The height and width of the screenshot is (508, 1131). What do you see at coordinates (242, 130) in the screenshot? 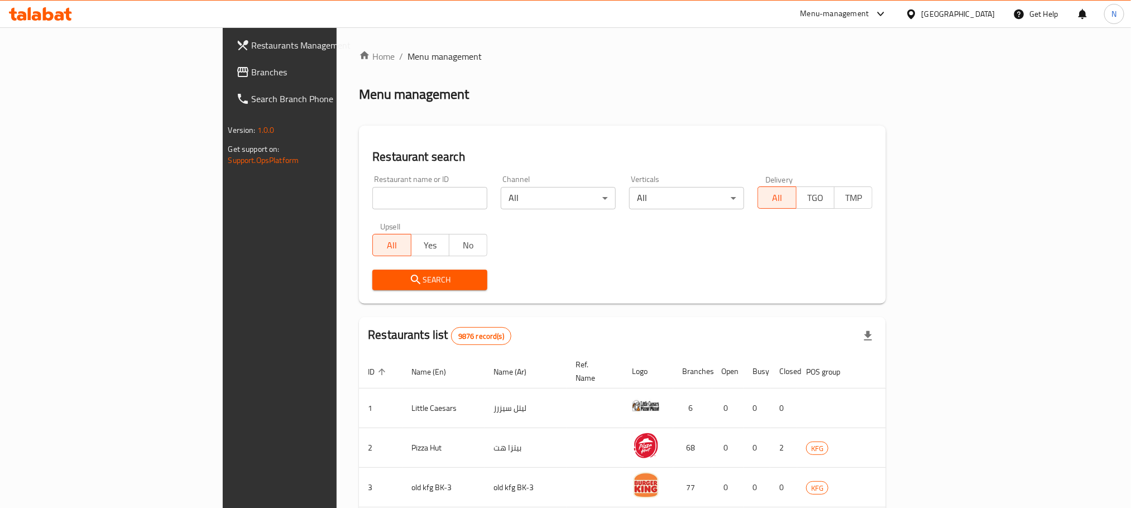
I see `span: Version:` at bounding box center [242, 130].